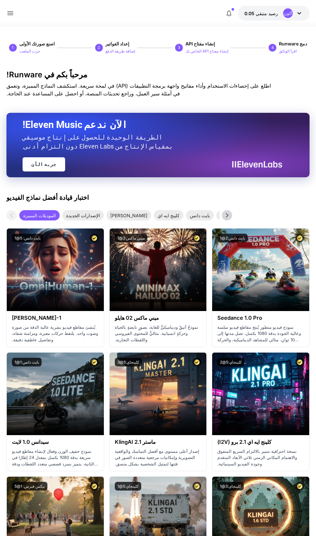 The height and width of the screenshot is (536, 316). What do you see at coordinates (47, 74) in the screenshot?
I see `font: مرحباً بكم في Runware!` at bounding box center [47, 74].